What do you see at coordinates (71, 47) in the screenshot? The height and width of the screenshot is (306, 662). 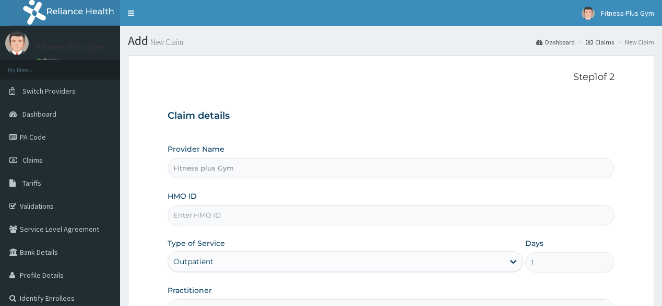 I see `p: Fitness Plus Gym` at bounding box center [71, 47].